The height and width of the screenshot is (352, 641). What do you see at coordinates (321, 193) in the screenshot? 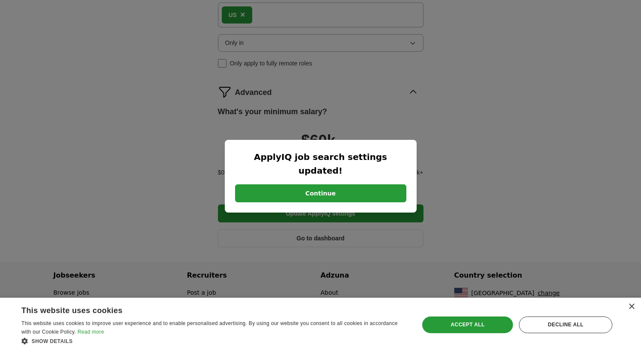
I see `button: Continue` at bounding box center [321, 193].